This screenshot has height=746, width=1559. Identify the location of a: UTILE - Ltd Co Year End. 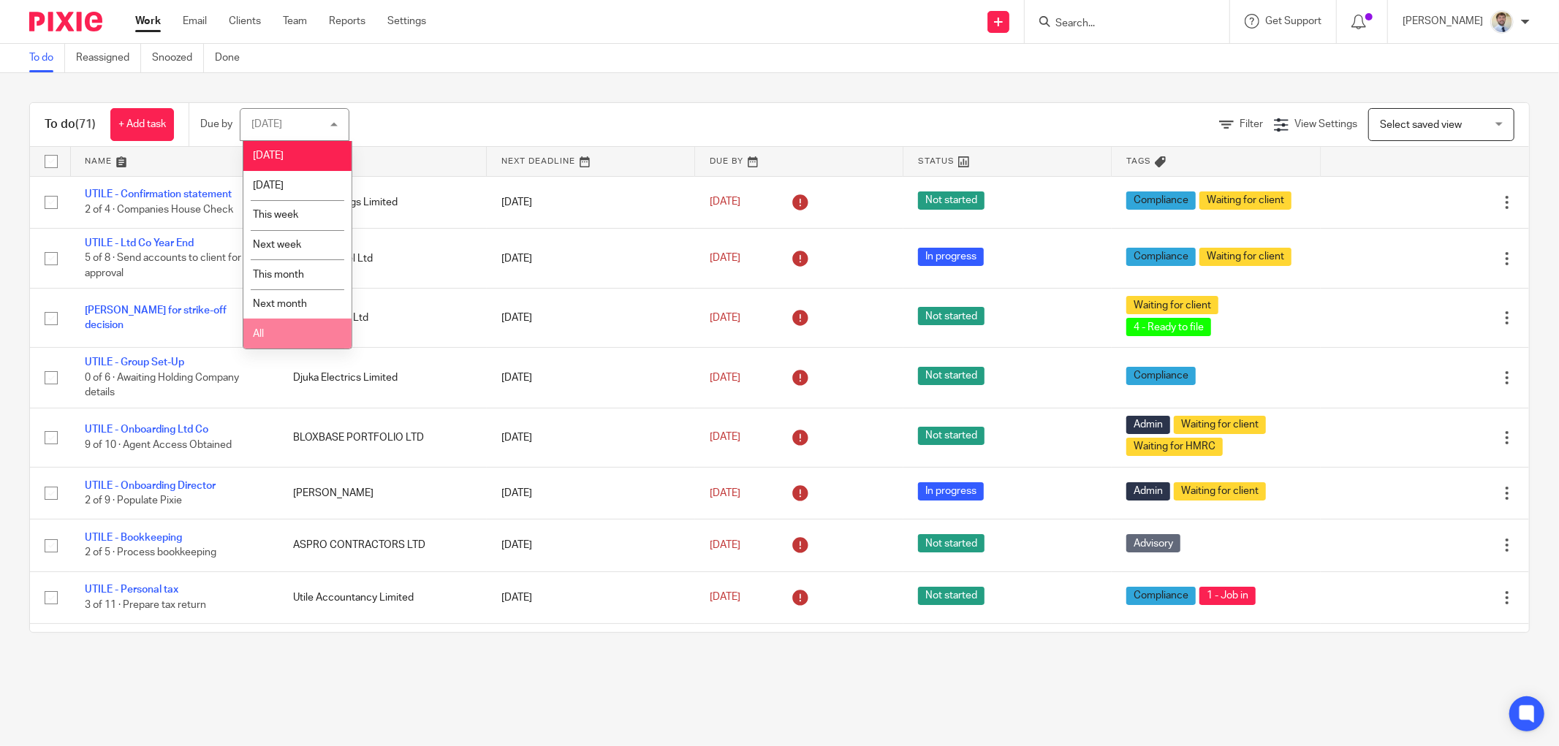
(139, 243).